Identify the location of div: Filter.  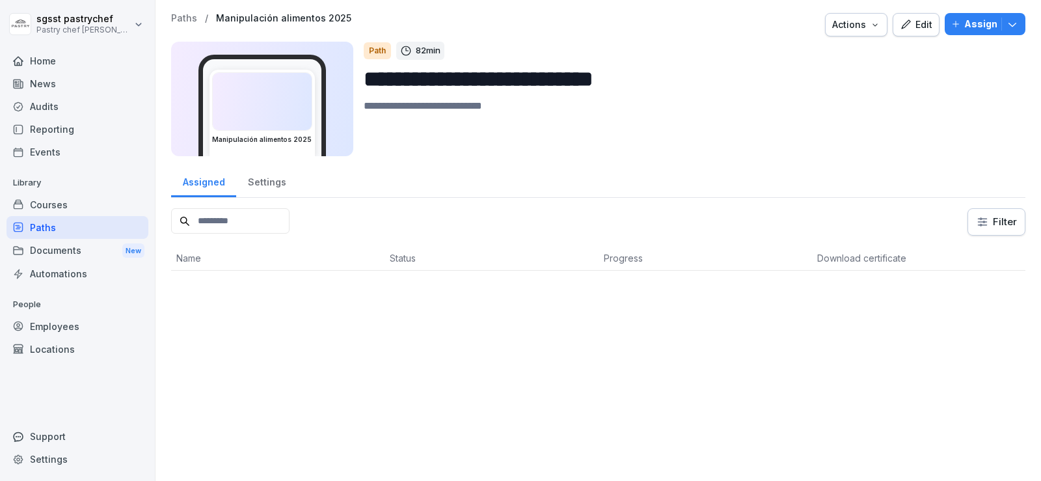
(996, 222).